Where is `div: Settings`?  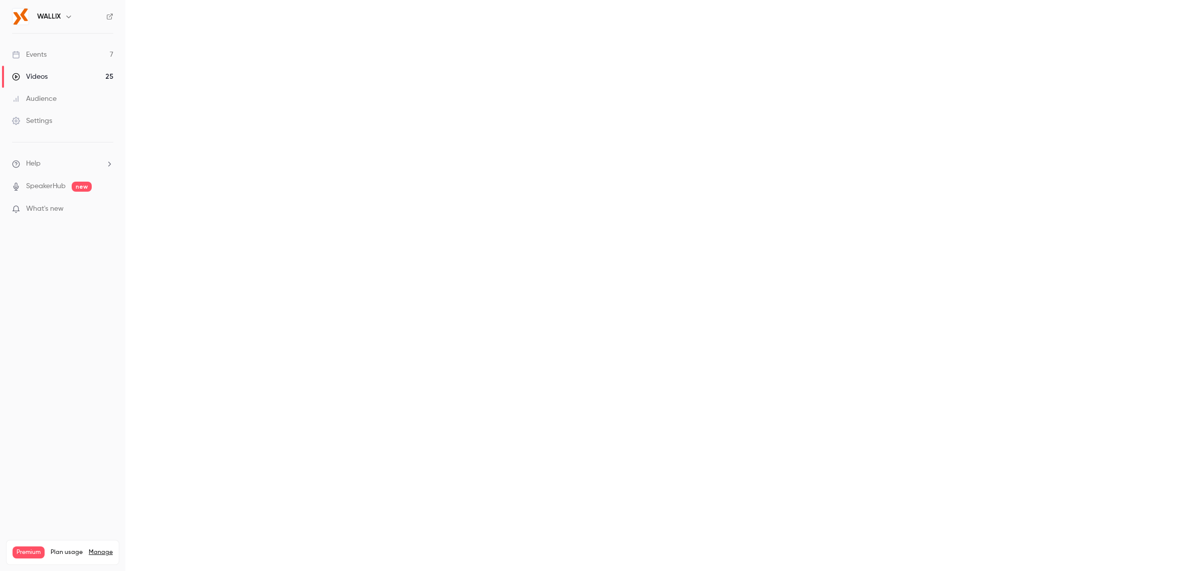 div: Settings is located at coordinates (32, 121).